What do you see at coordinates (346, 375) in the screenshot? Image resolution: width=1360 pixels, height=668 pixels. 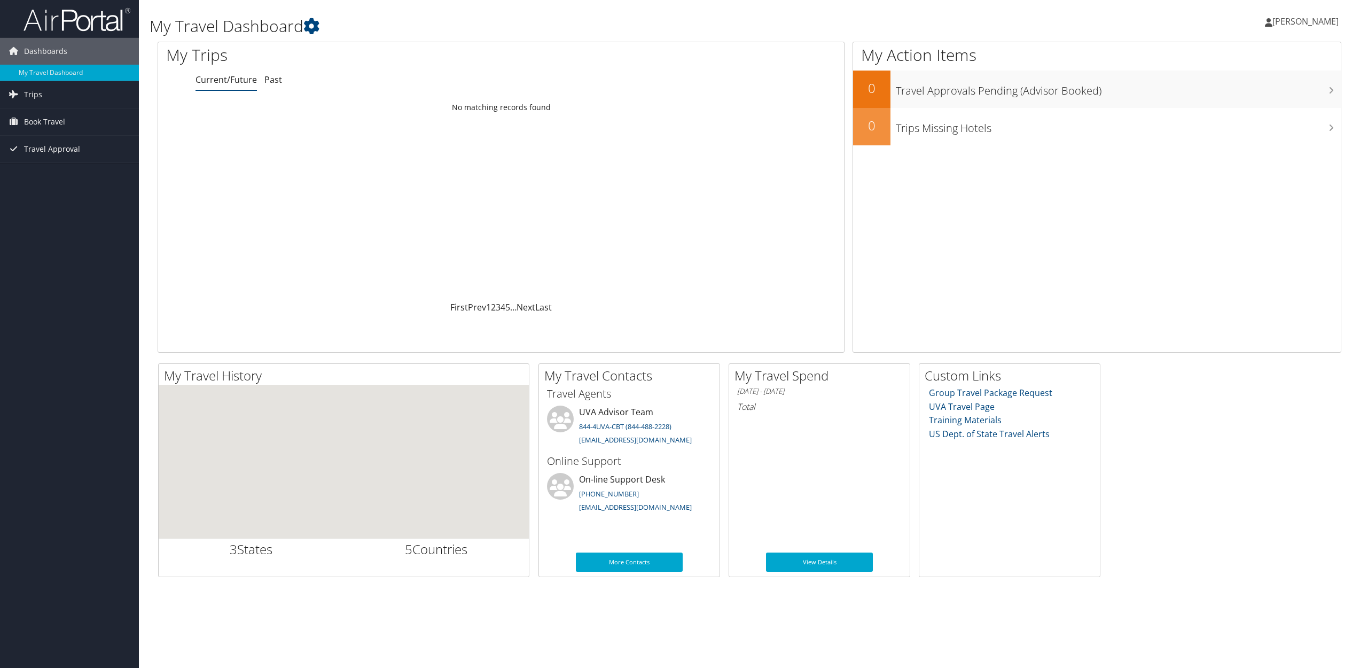 I see `h2: My Travel History` at bounding box center [346, 375].